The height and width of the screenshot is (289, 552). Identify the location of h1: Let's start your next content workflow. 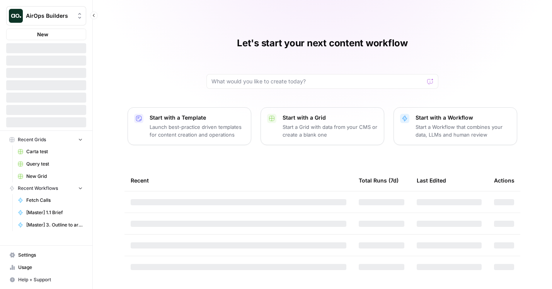
(322, 43).